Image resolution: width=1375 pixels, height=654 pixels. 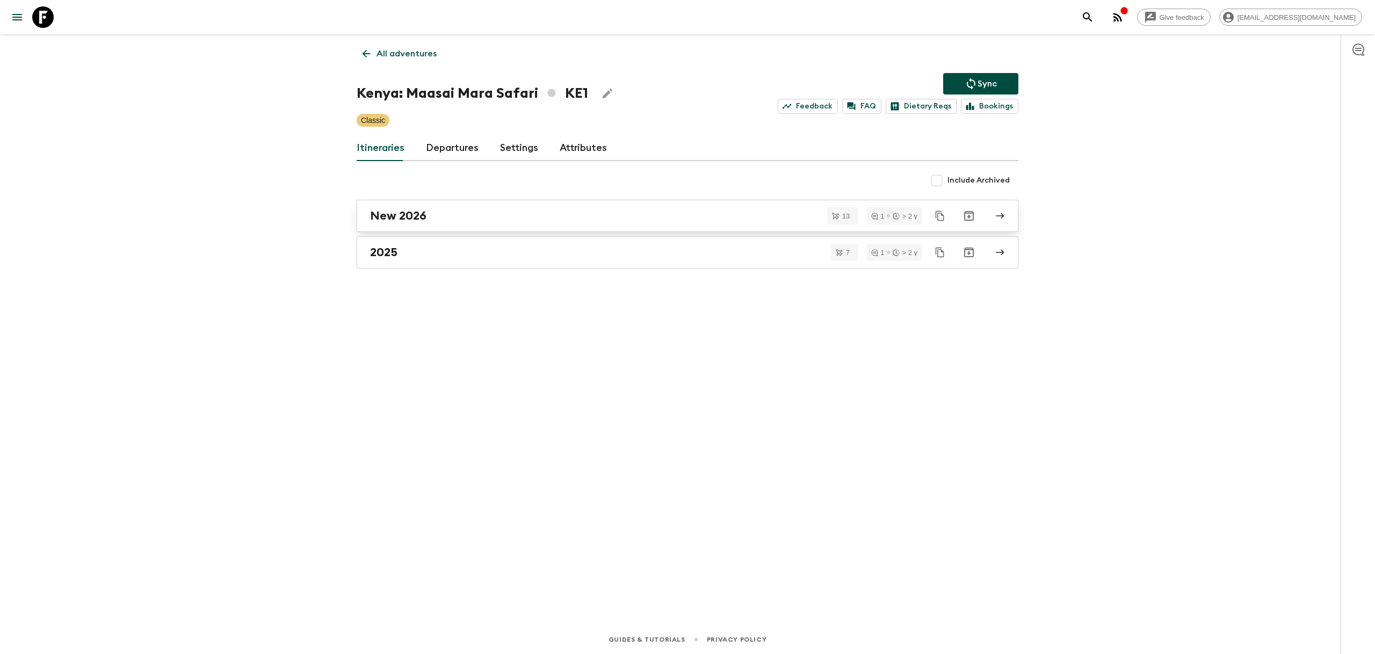 What do you see at coordinates (647, 640) in the screenshot?
I see `a: Guides & Tutorials` at bounding box center [647, 640].